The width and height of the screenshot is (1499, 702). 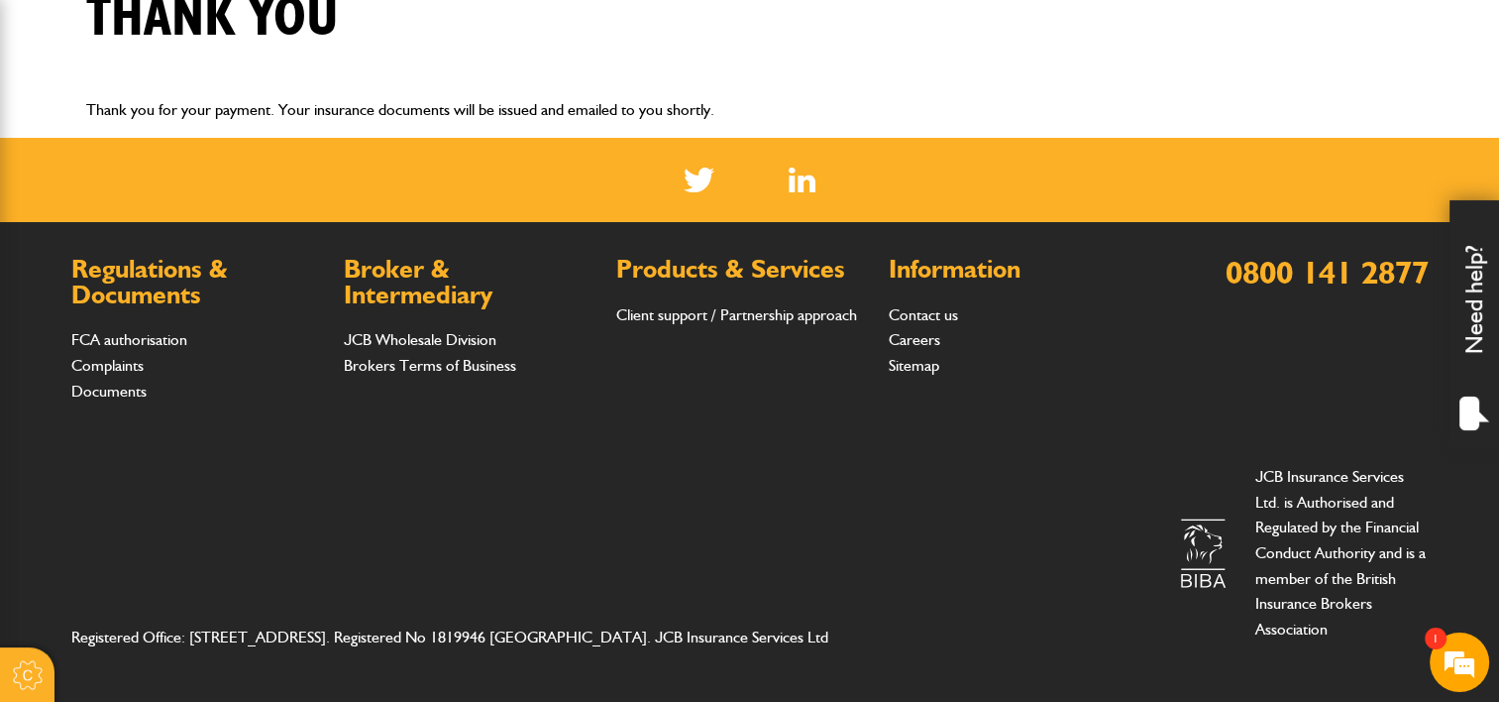 I want to click on div: Chat with us now, so click(x=248, y=124).